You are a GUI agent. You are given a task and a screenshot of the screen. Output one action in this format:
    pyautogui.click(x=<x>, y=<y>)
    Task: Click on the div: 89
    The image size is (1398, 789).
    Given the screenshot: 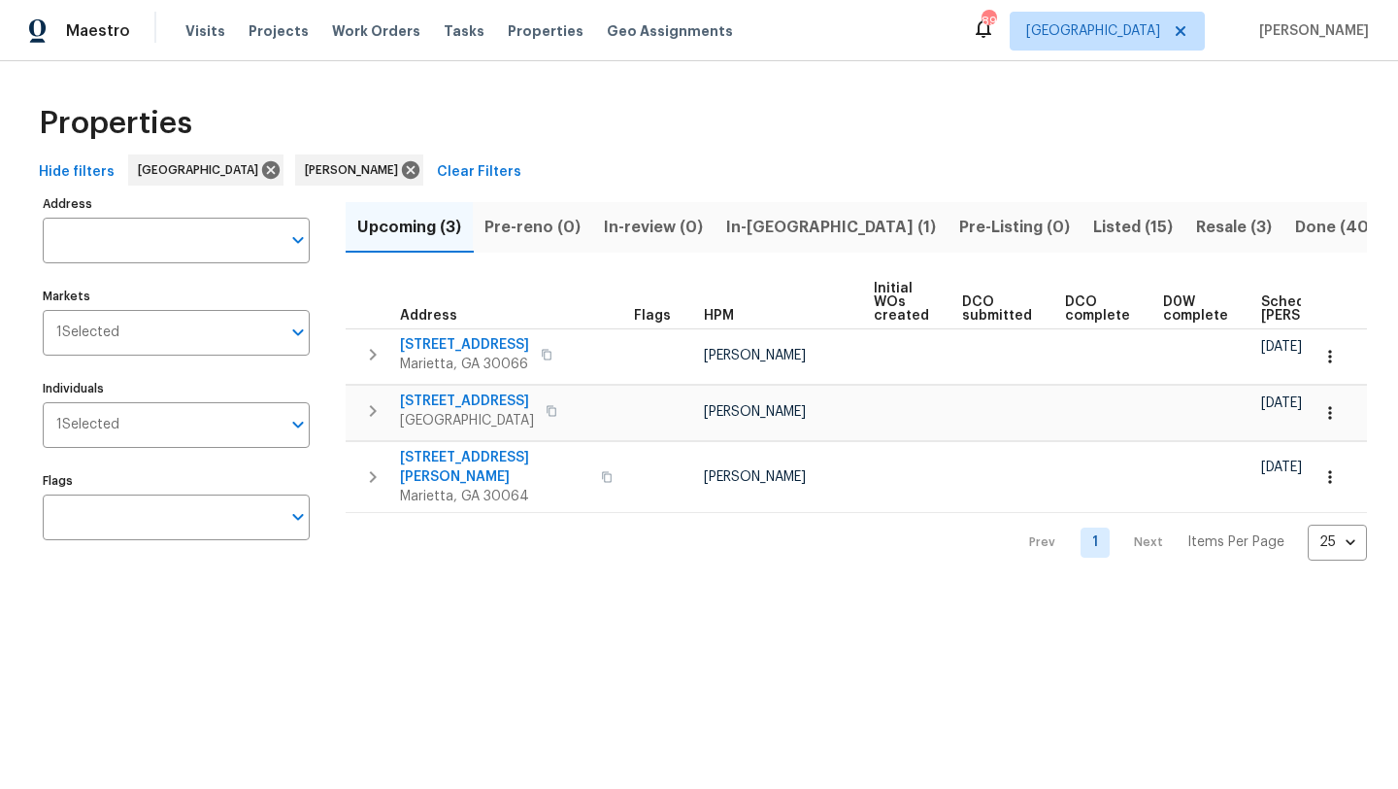 What is the action you would take?
    pyautogui.click(x=989, y=21)
    